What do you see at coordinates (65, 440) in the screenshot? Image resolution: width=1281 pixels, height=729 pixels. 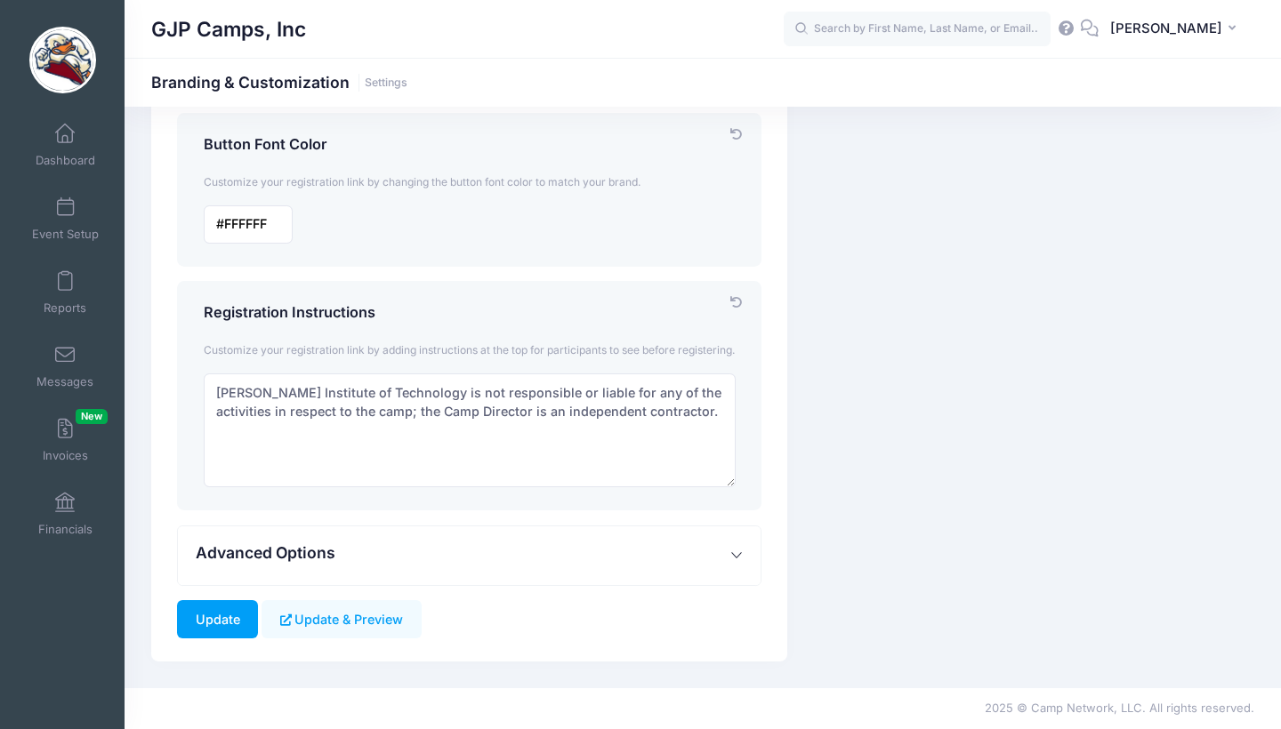 I see `a: InvoicesNew` at bounding box center [65, 440].